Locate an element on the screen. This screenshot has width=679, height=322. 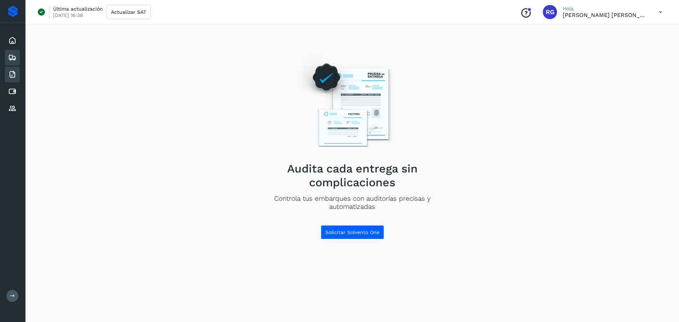
button: Actualizar SAT is located at coordinates (128, 12).